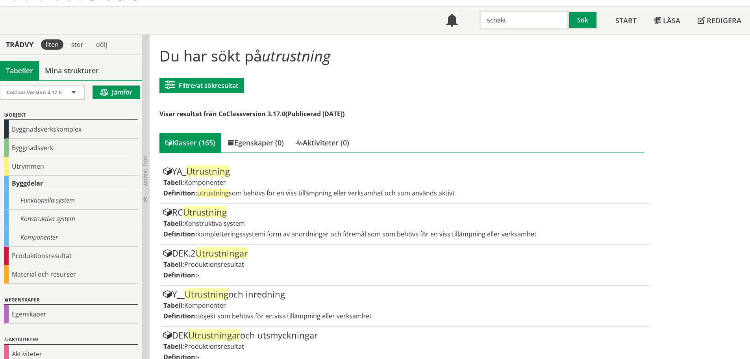  What do you see at coordinates (71, 183) in the screenshot?
I see `div: Byggdelar` at bounding box center [71, 183].